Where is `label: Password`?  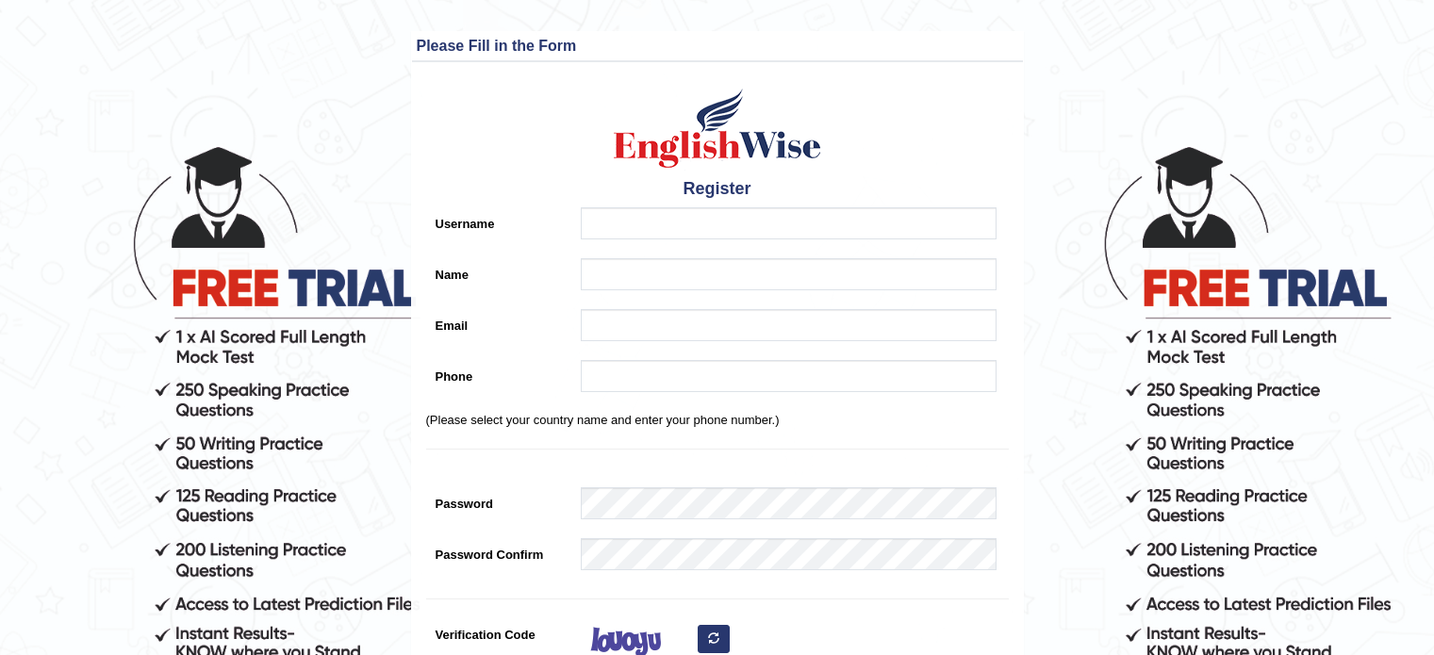
label: Password is located at coordinates (499, 500).